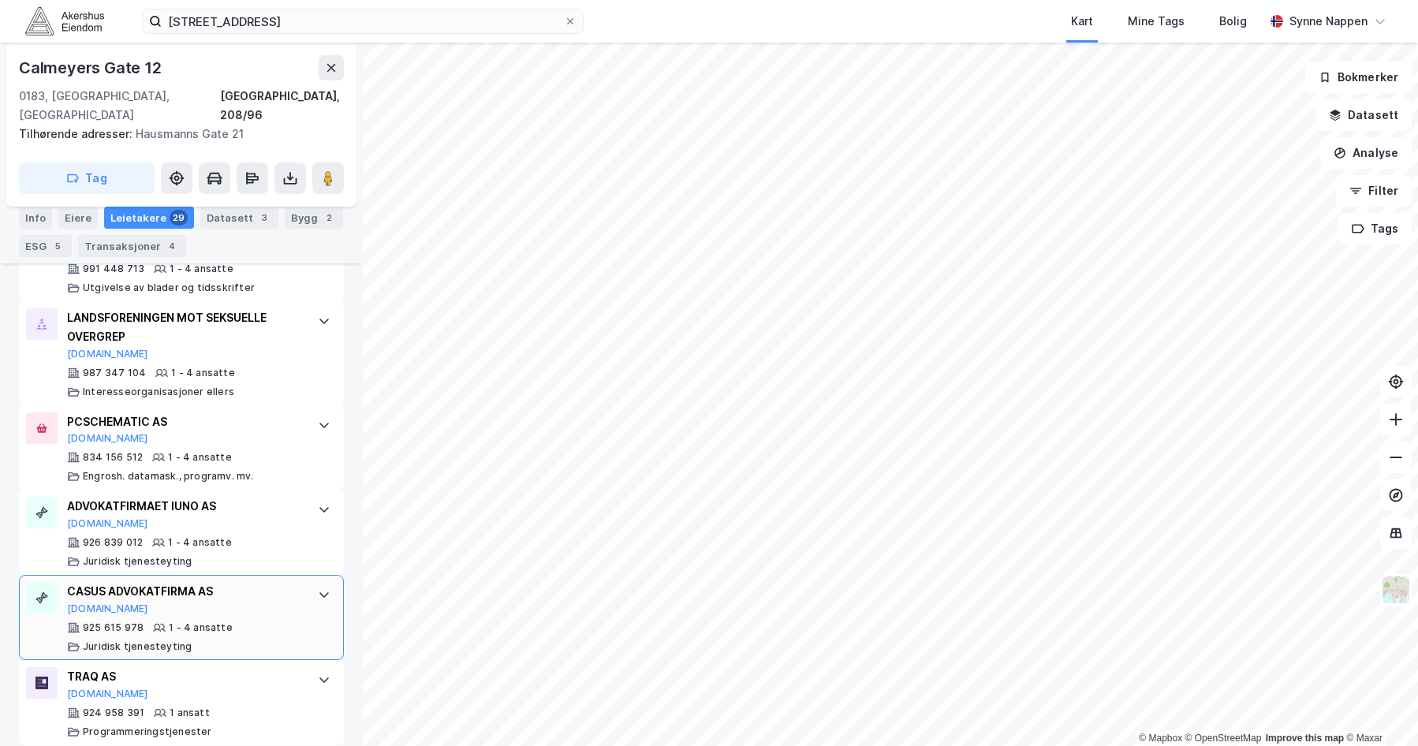 The height and width of the screenshot is (746, 1418). I want to click on div: Kontrollprogram for chat, so click(1379, 708).